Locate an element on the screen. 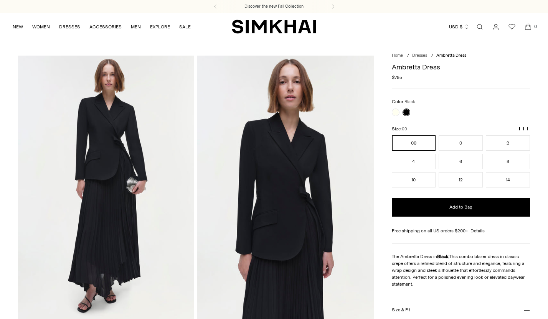  h3: Discover the new Fall Collection is located at coordinates (274, 7).